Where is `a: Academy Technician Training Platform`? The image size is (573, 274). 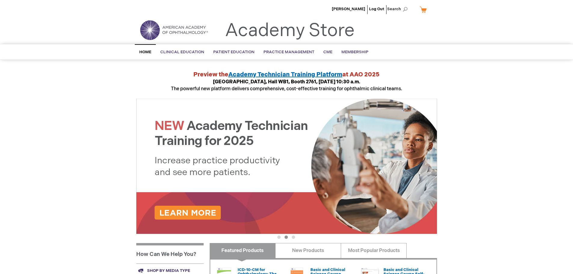 a: Academy Technician Training Platform is located at coordinates (285, 75).